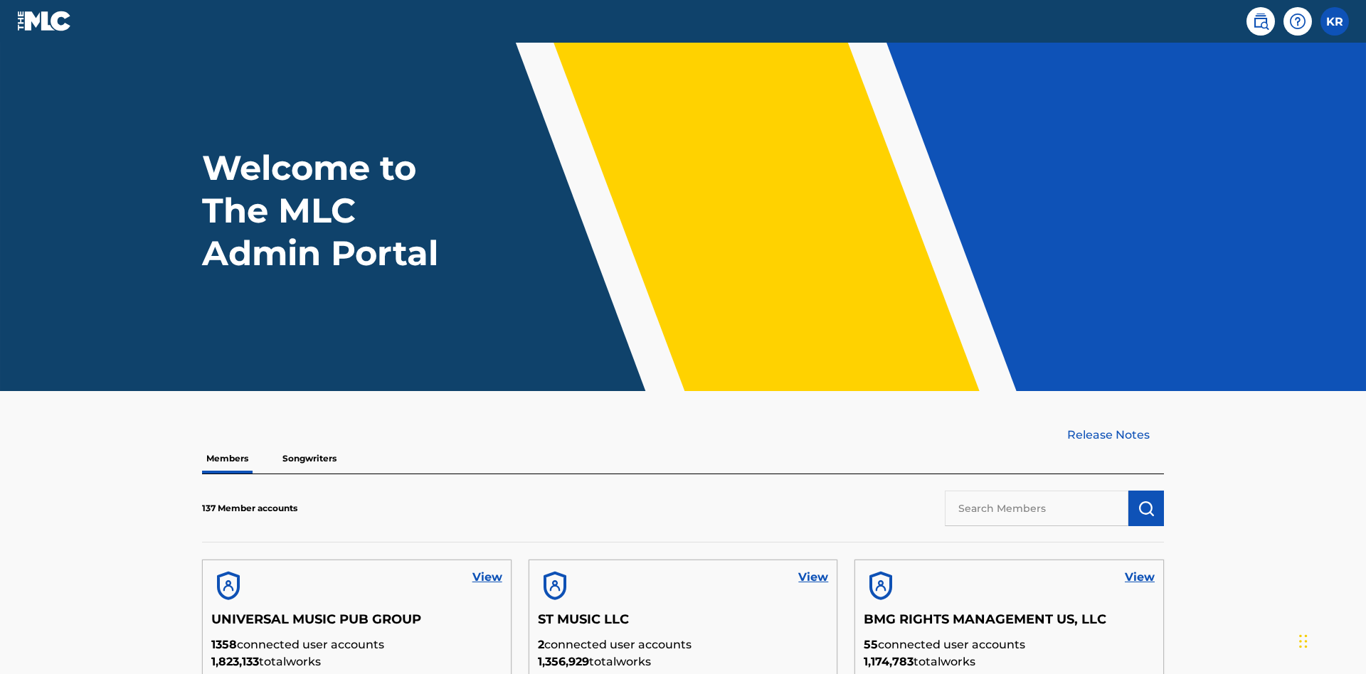 This screenshot has width=1366, height=674. What do you see at coordinates (1115, 435) in the screenshot?
I see `a: Release Notes` at bounding box center [1115, 435].